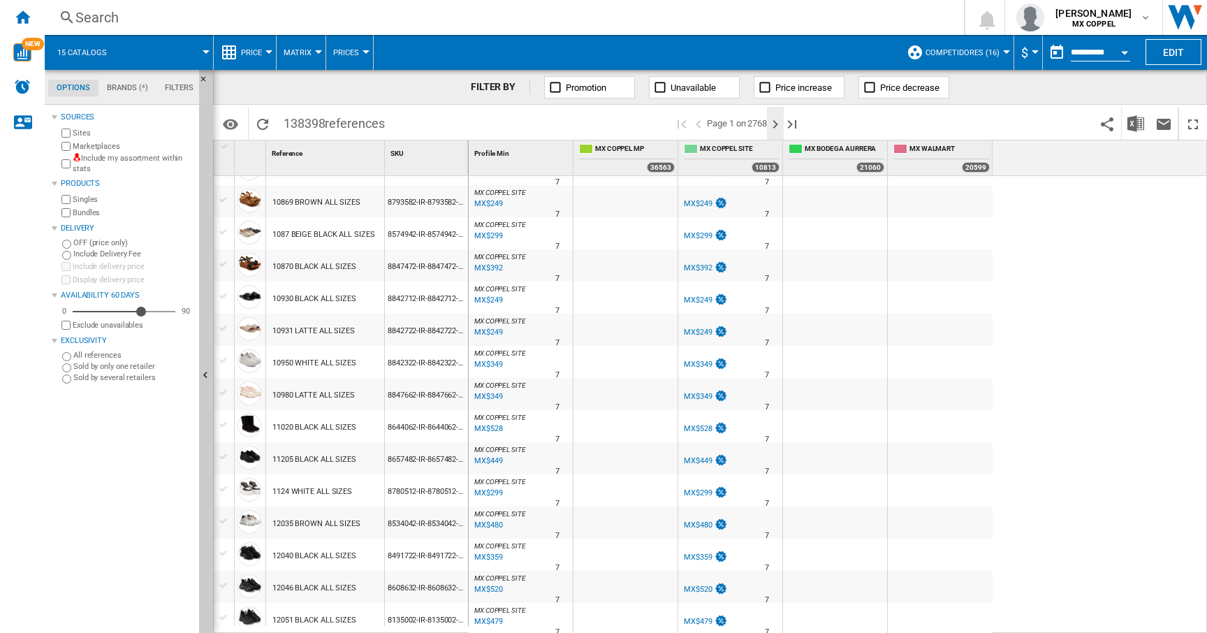  What do you see at coordinates (287, 153) in the screenshot?
I see `span: Reference` at bounding box center [287, 153].